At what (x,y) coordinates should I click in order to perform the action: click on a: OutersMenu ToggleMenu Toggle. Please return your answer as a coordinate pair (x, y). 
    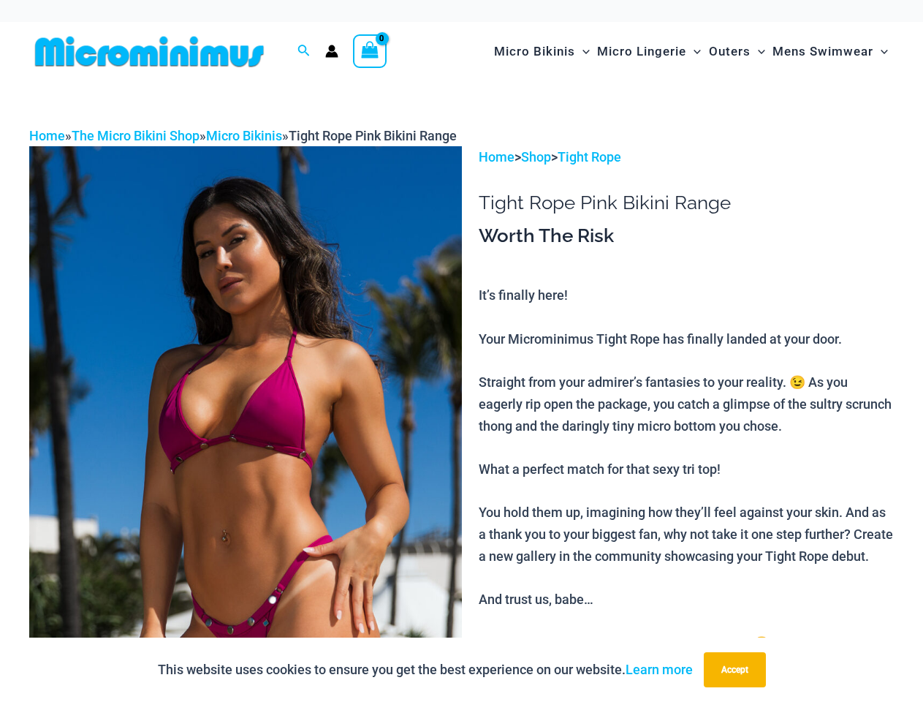
    Looking at the image, I should click on (737, 51).